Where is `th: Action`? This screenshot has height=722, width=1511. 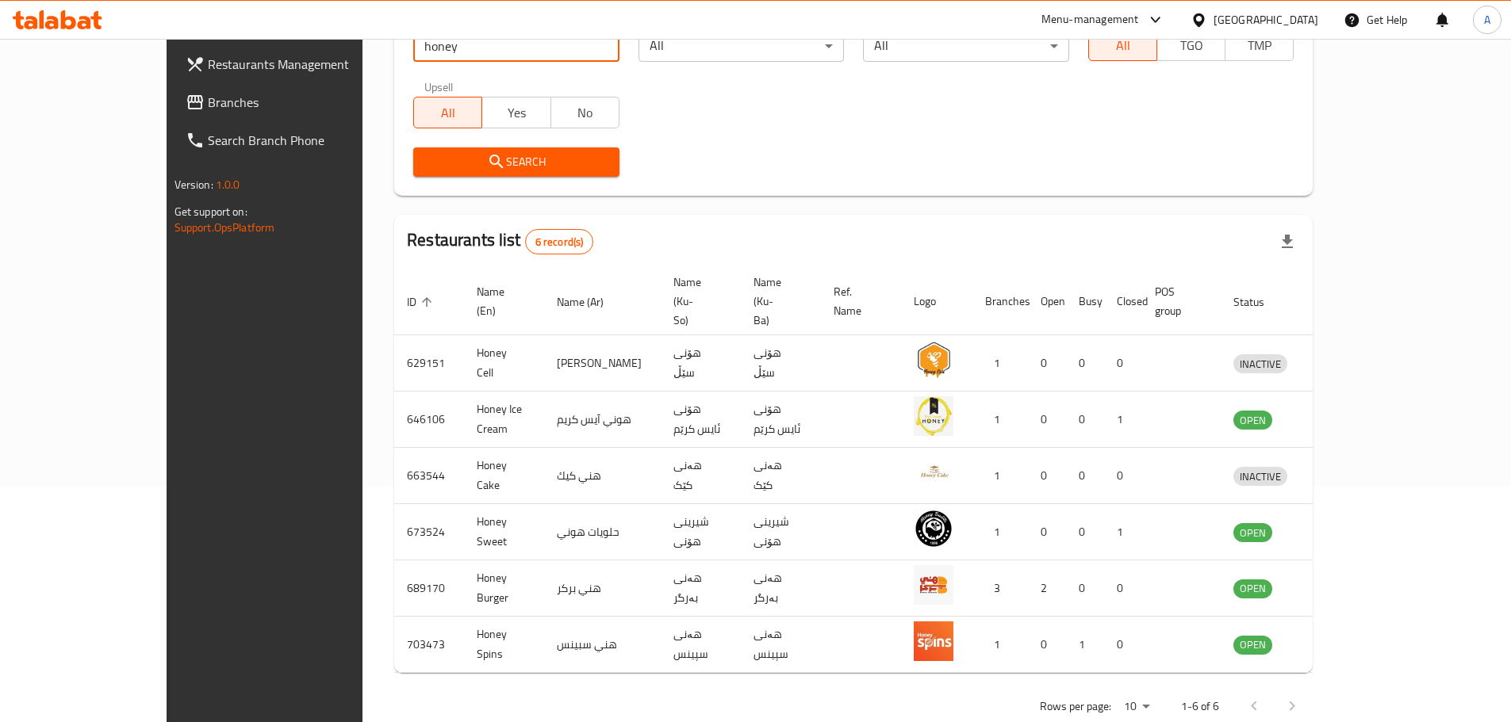
th: Action is located at coordinates (1333, 301).